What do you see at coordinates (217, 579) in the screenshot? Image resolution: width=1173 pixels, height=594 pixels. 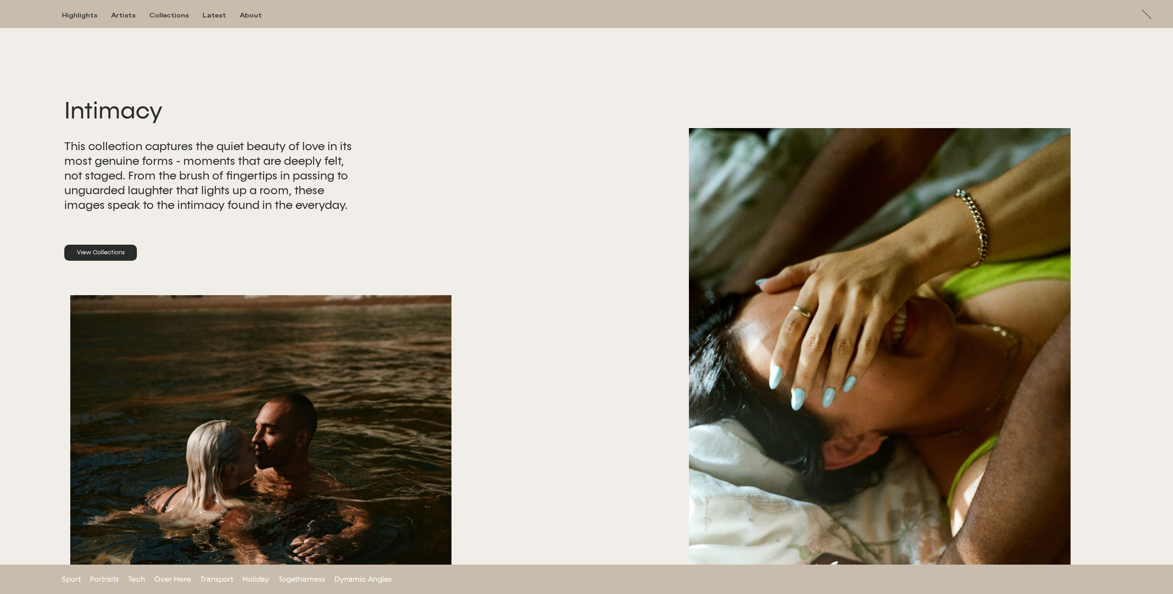 I see `span: Transport` at bounding box center [217, 579].